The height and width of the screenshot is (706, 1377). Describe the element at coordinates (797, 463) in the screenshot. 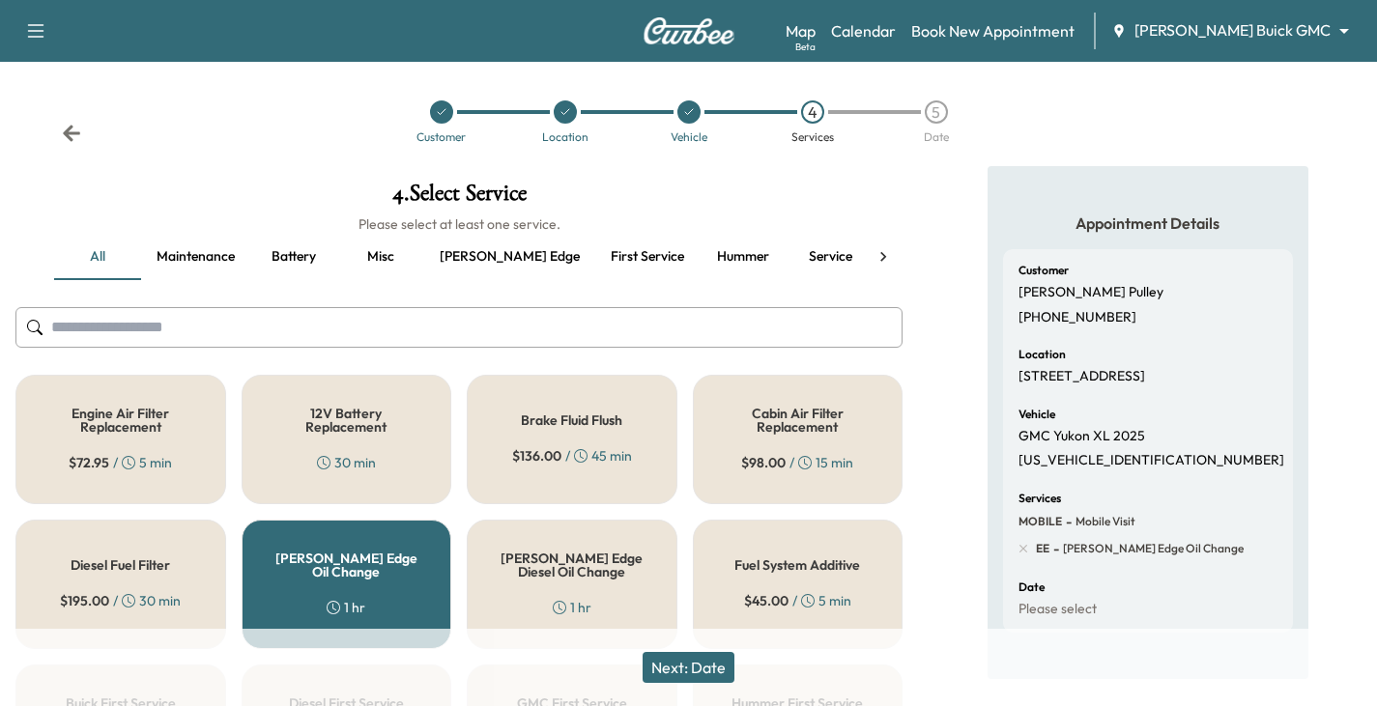

I see `div: / 15 min` at that location.